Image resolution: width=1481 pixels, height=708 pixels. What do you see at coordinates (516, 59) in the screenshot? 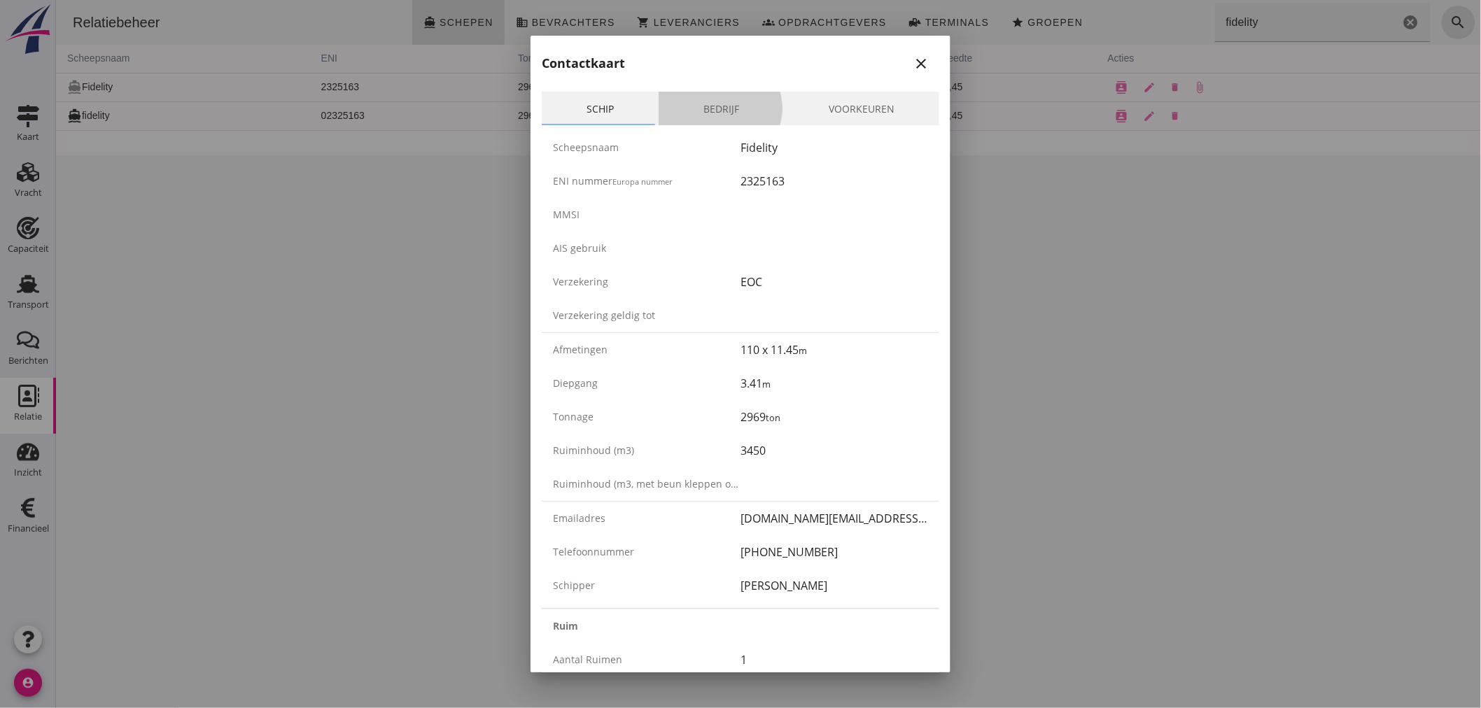
I see `th: ton` at bounding box center [516, 59].